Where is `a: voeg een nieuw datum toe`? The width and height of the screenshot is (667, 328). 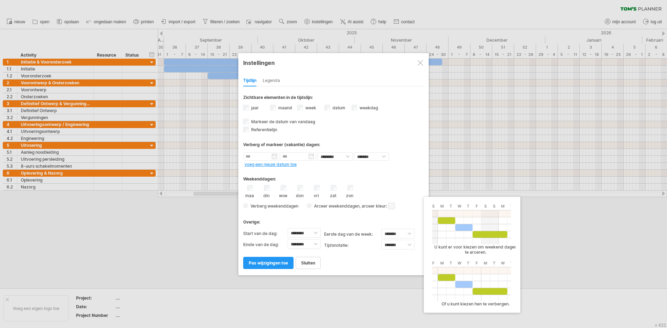 a: voeg een nieuw datum toe is located at coordinates (271, 164).